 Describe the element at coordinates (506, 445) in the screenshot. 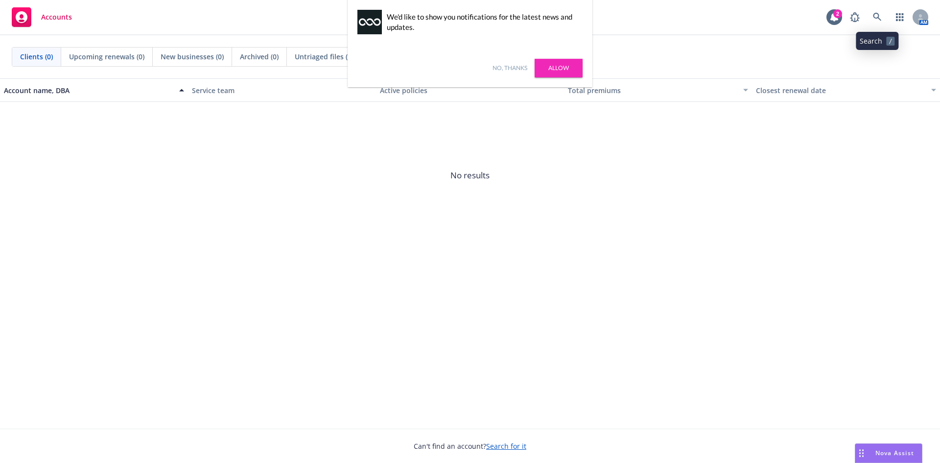

I see `a: Search for it` at that location.